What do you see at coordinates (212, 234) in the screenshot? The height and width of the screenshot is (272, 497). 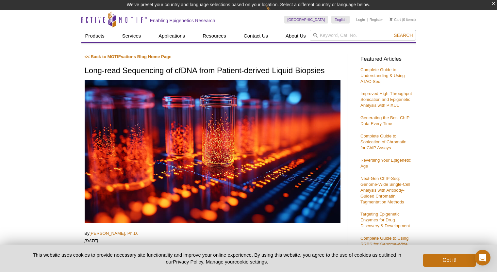 I see `p: By` at bounding box center [212, 234].